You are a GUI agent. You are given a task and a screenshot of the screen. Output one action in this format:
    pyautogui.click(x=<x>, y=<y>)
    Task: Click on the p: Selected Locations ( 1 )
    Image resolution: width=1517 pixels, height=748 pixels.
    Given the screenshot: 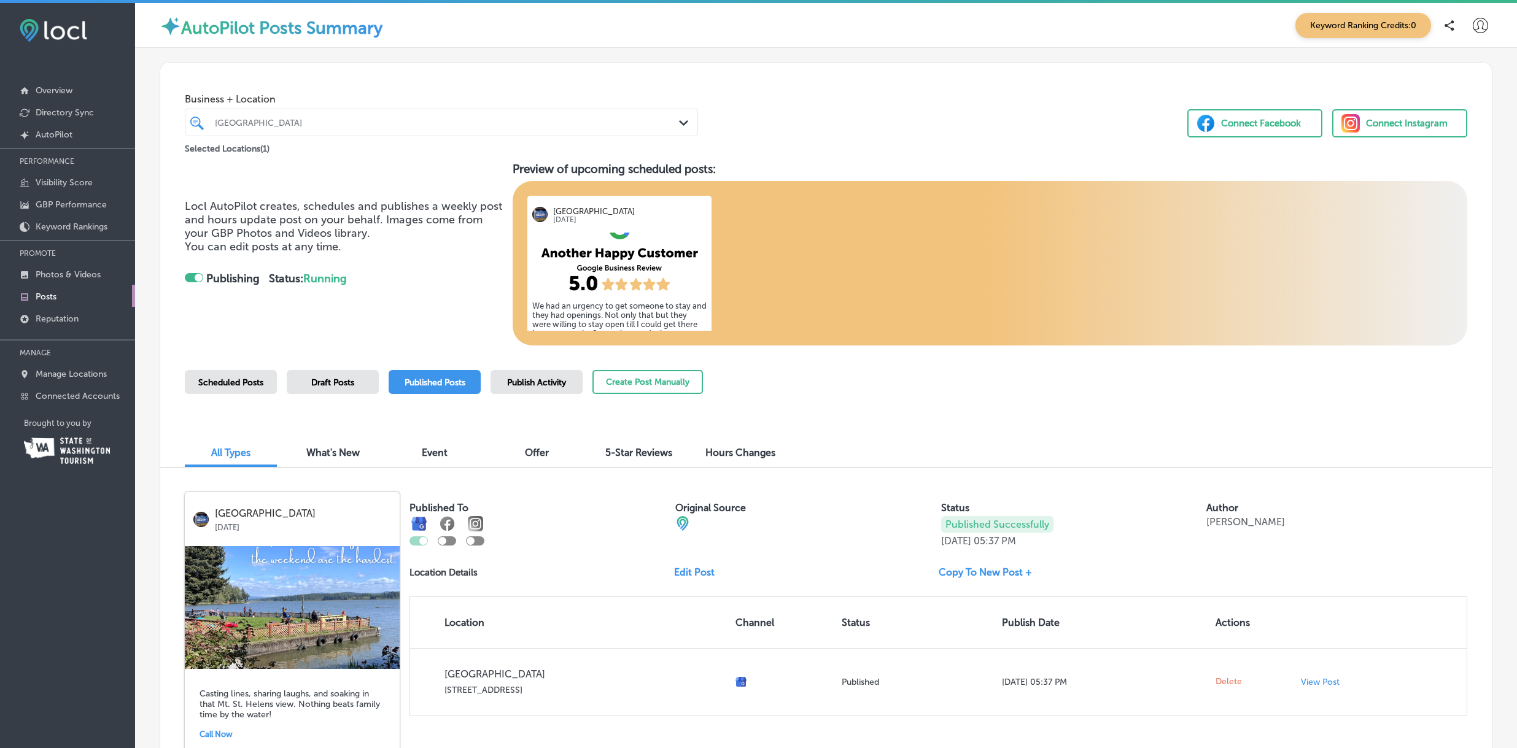 What is the action you would take?
    pyautogui.click(x=227, y=146)
    